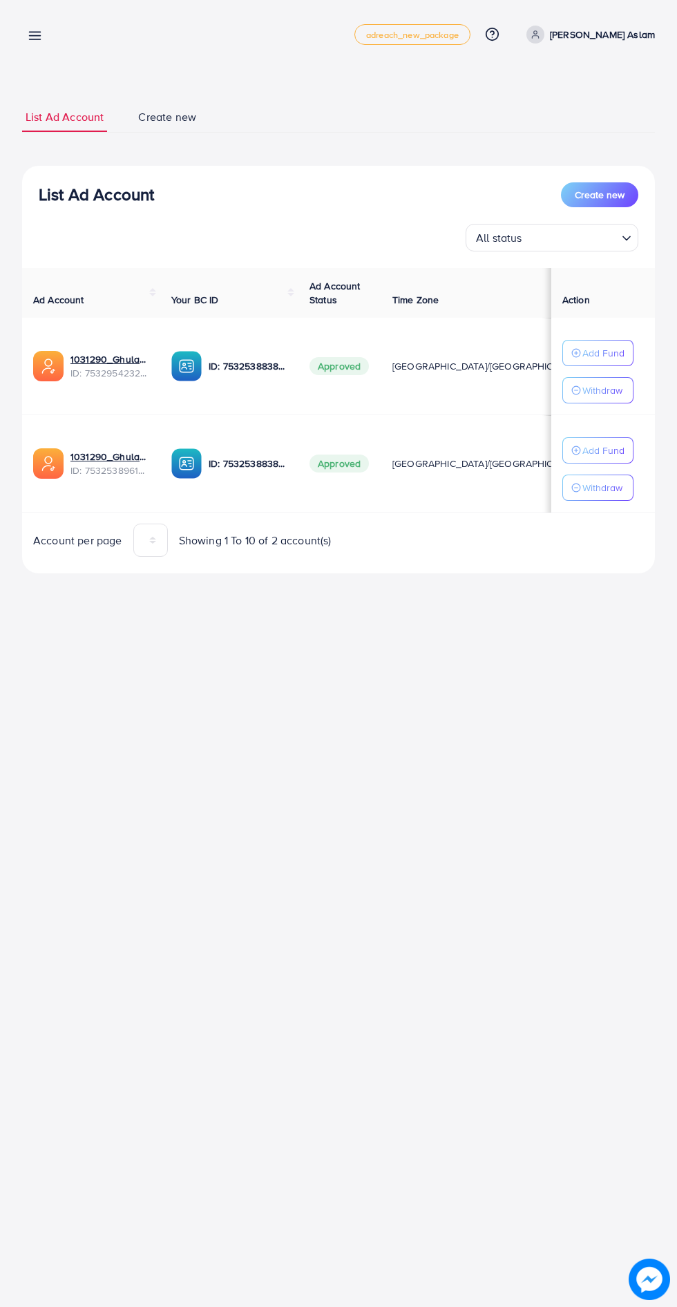 The image size is (677, 1307). Describe the element at coordinates (576, 300) in the screenshot. I see `span: Action` at that location.